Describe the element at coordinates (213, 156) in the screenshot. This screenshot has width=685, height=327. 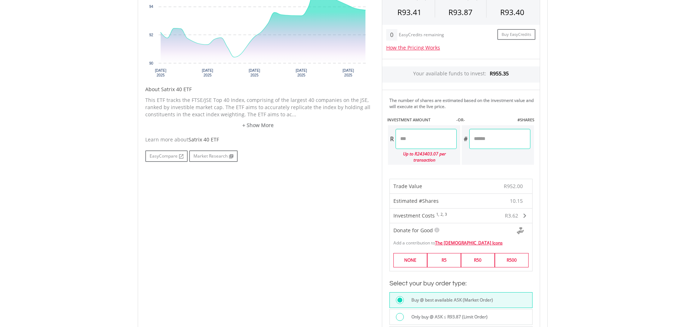
I see `a: Market Research` at that location.